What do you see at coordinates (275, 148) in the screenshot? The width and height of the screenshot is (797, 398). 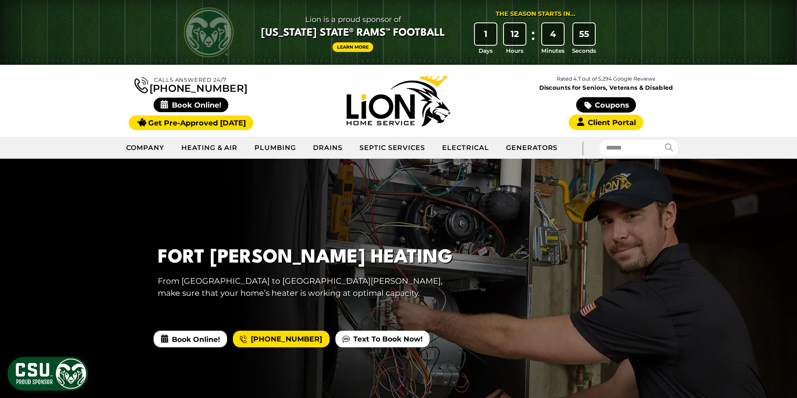 I see `a: Plumbing` at bounding box center [275, 148].